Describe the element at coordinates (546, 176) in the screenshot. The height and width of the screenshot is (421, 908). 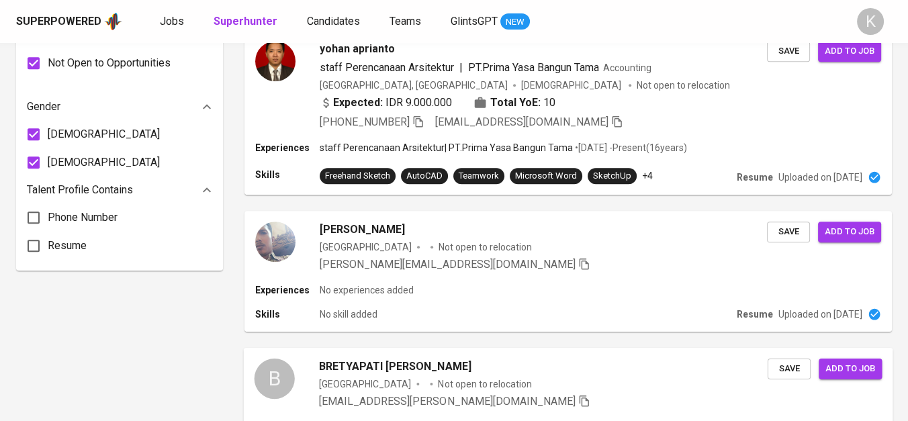
I see `div: Microsoft Word` at that location.